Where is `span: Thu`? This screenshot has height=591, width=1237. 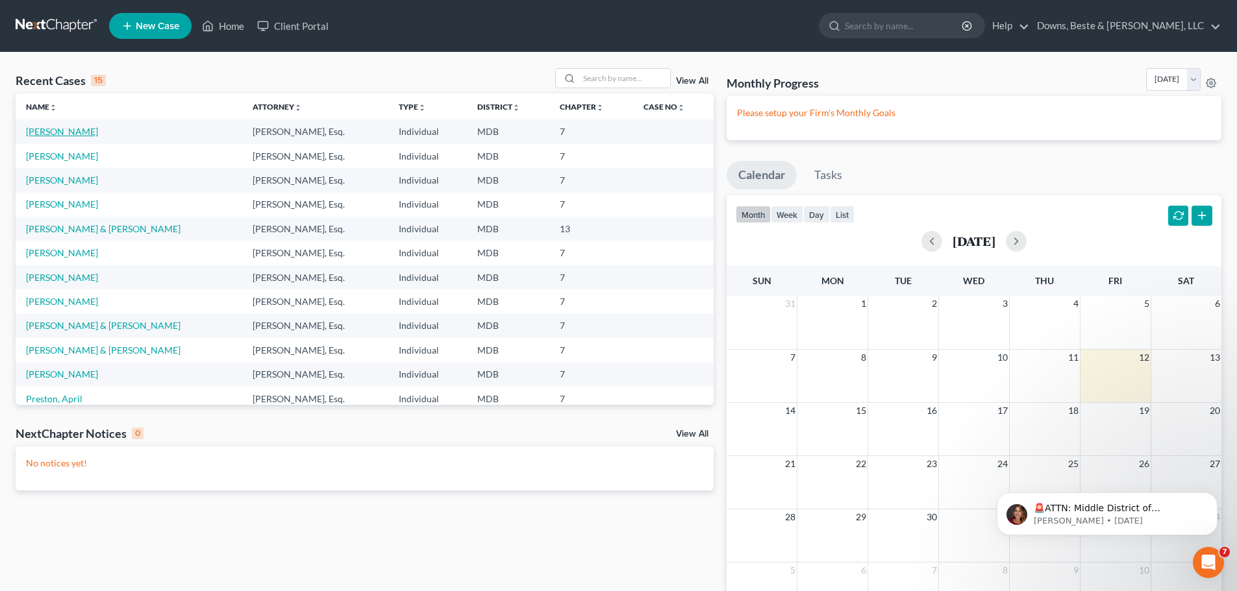
span: Thu is located at coordinates (1044, 280).